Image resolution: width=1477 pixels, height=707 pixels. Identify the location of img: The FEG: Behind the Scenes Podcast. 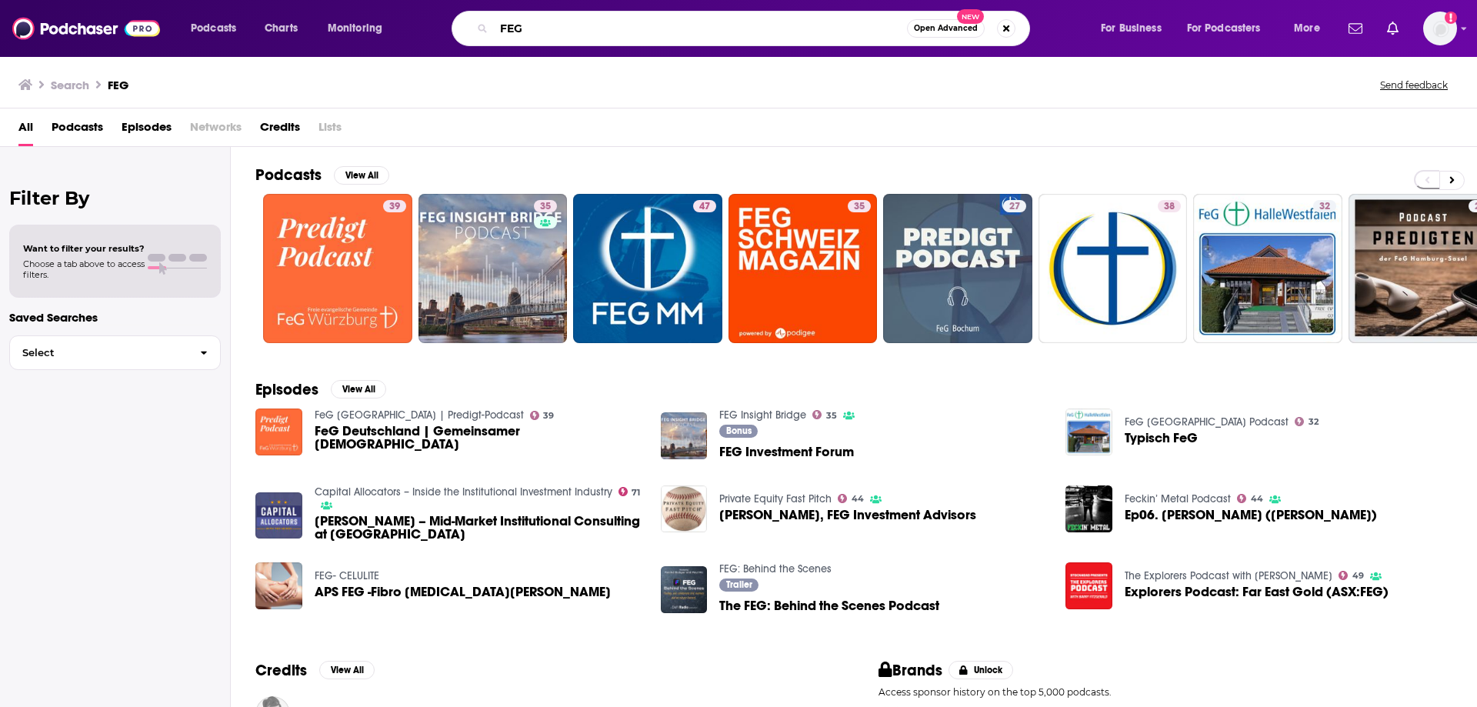
(684, 589).